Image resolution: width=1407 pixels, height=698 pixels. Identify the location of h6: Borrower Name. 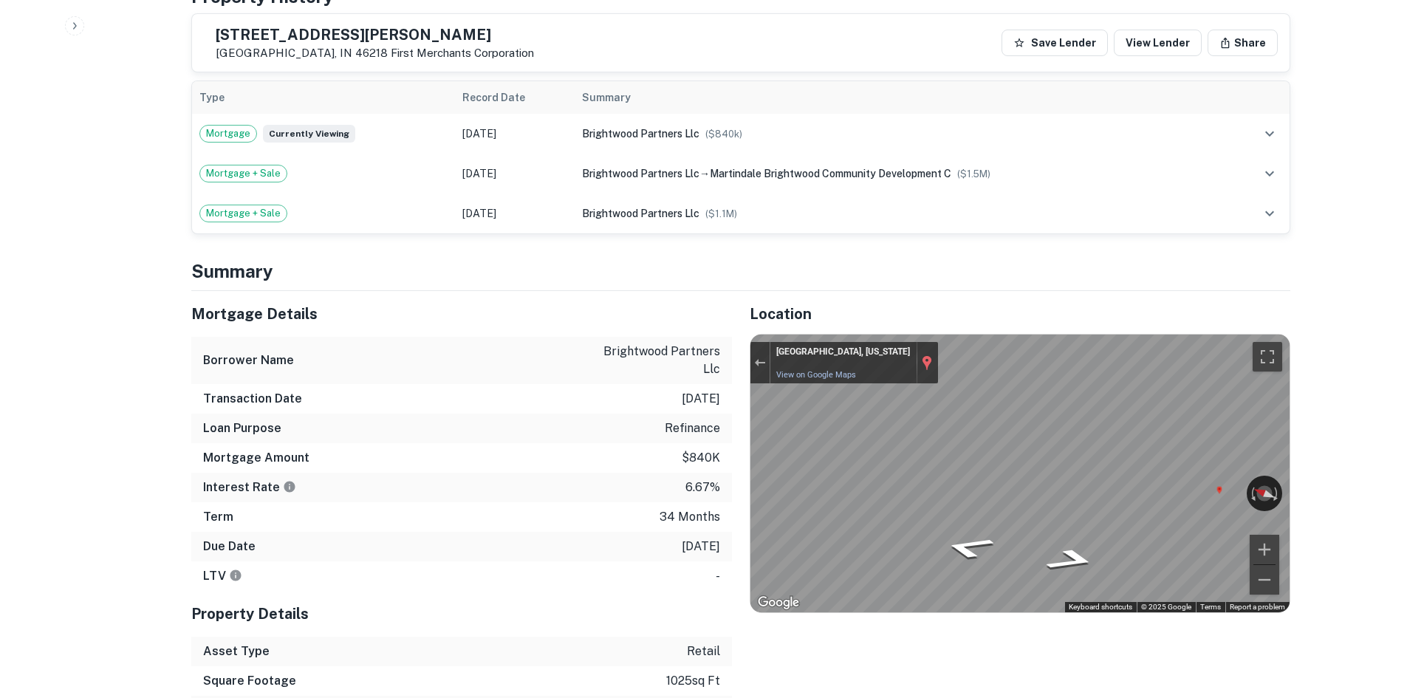
(248, 360).